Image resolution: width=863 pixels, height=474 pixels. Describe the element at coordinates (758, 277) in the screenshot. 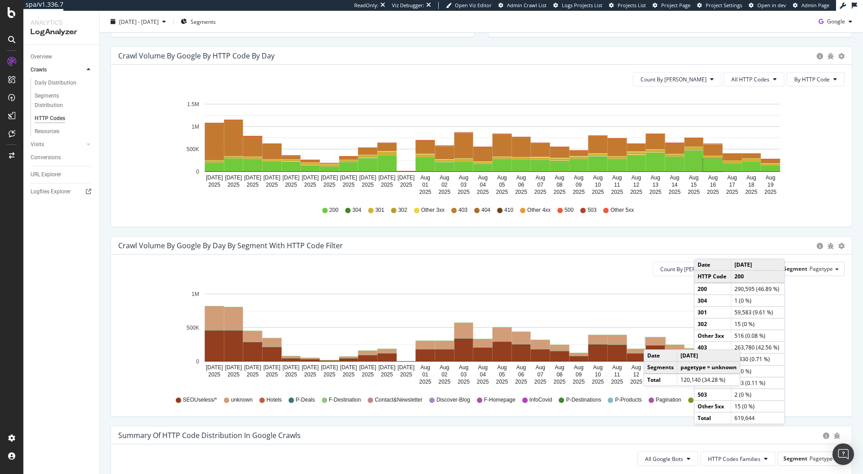

I see `td: 200` at that location.